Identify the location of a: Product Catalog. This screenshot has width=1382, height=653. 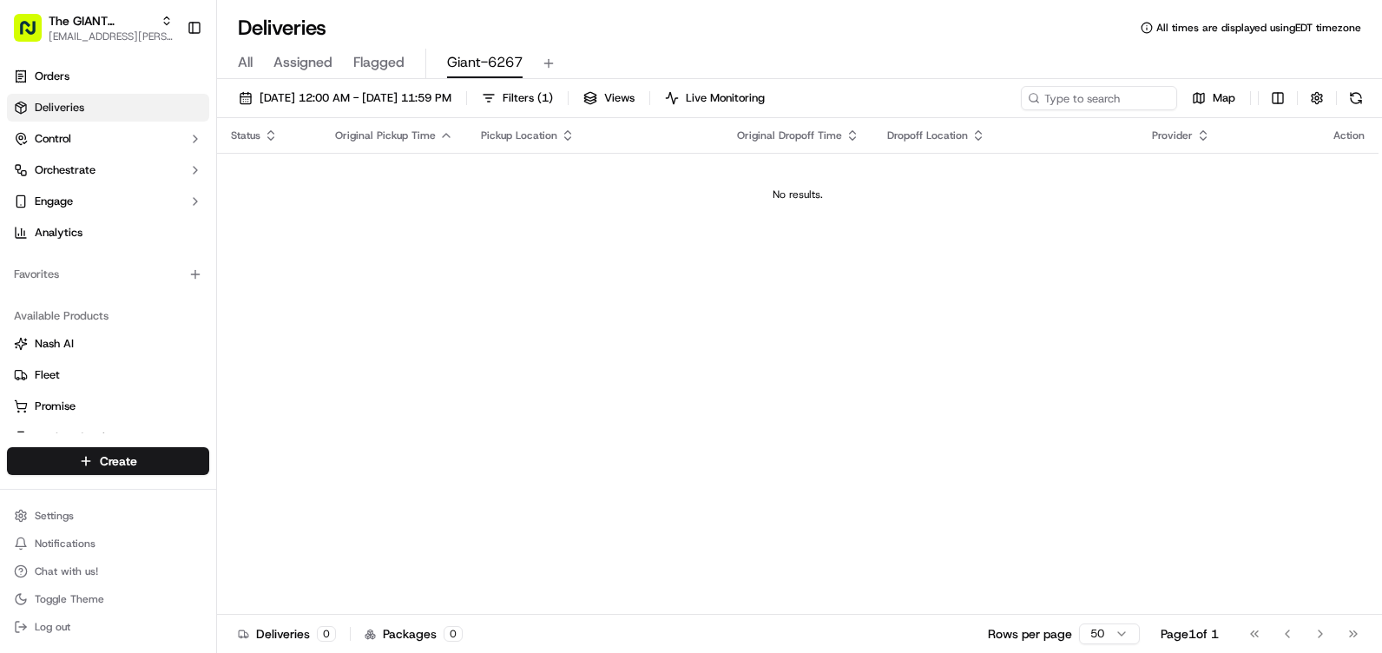
(108, 438).